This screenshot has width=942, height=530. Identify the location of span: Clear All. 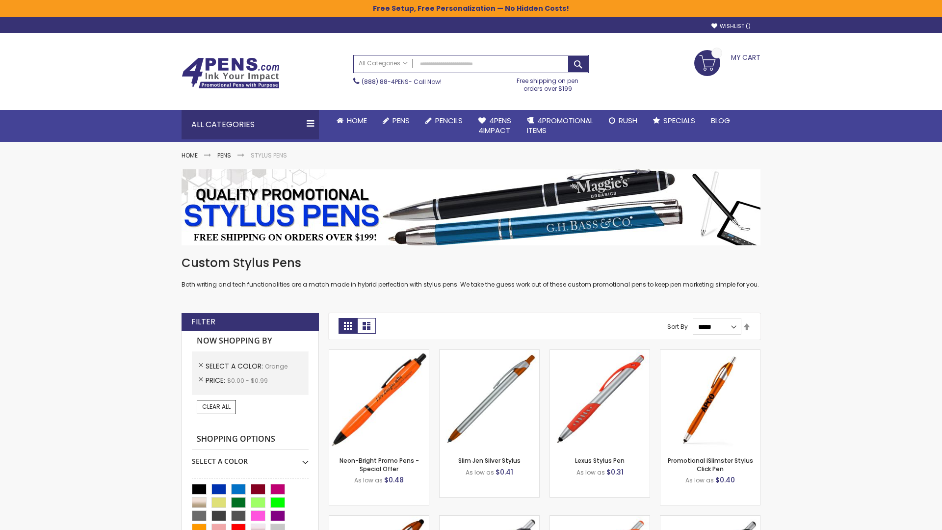
(216, 406).